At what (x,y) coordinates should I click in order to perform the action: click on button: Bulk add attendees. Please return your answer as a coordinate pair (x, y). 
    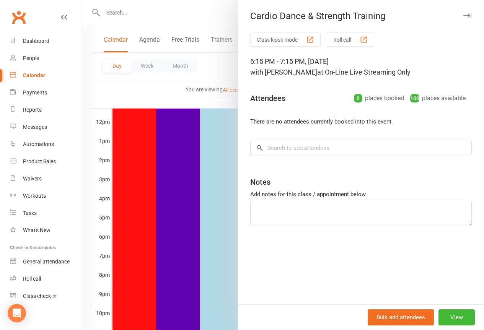
    Looking at the image, I should click on (401, 318).